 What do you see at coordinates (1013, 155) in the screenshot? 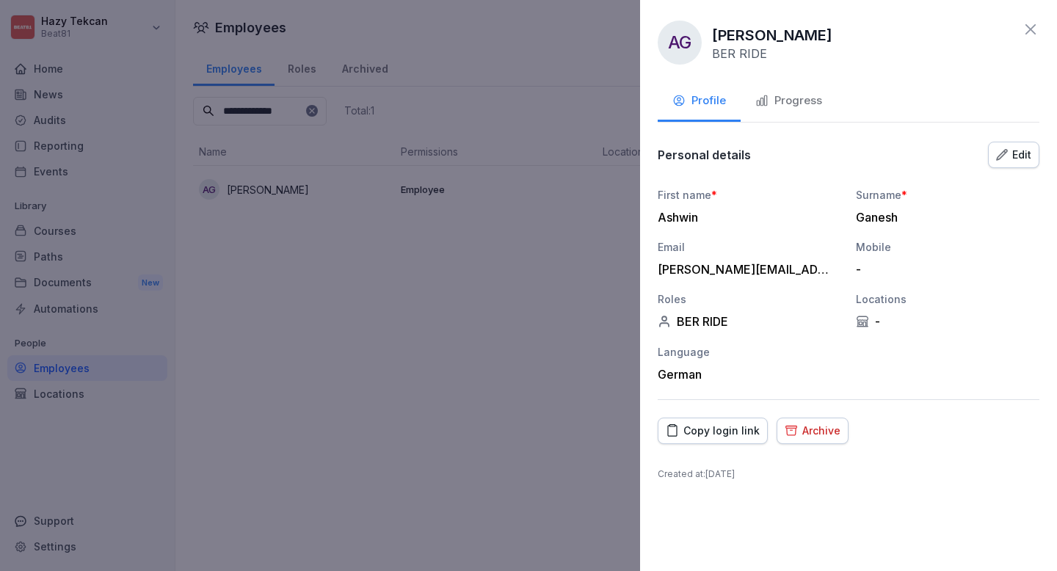
I see `div: Edit` at bounding box center [1013, 155].